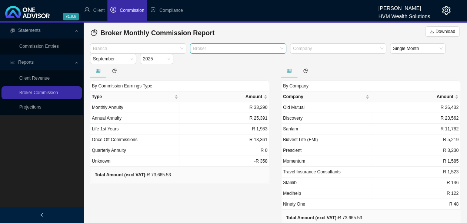 The width and height of the screenshot is (467, 223). Describe the element at coordinates (418, 49) in the screenshot. I see `span: Single Month` at that location.